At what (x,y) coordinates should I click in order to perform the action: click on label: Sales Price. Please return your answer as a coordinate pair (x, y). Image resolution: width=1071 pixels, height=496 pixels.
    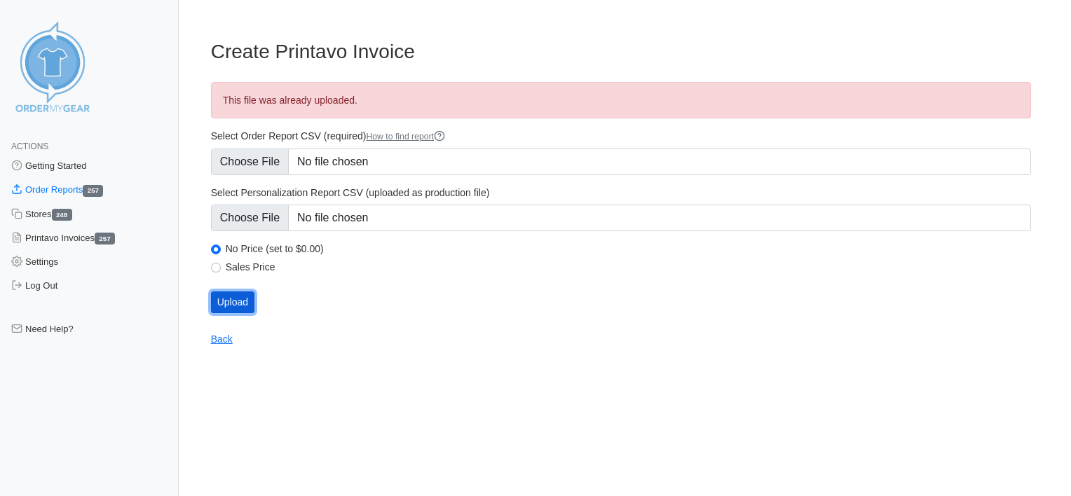
    Looking at the image, I should click on (628, 267).